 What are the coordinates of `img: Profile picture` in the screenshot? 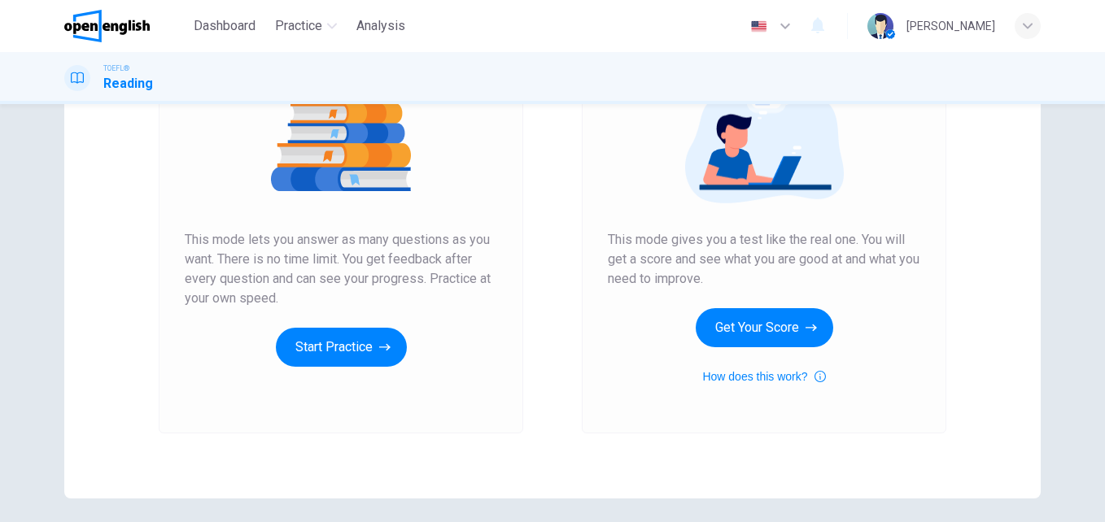 It's located at (880, 26).